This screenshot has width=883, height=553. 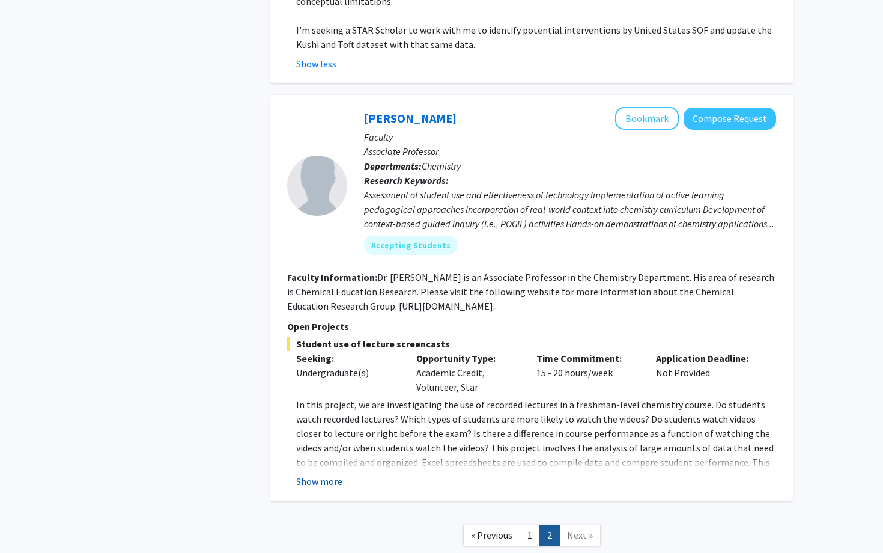 What do you see at coordinates (532, 344) in the screenshot?
I see `span: Student use of lecture screencasts` at bounding box center [532, 344].